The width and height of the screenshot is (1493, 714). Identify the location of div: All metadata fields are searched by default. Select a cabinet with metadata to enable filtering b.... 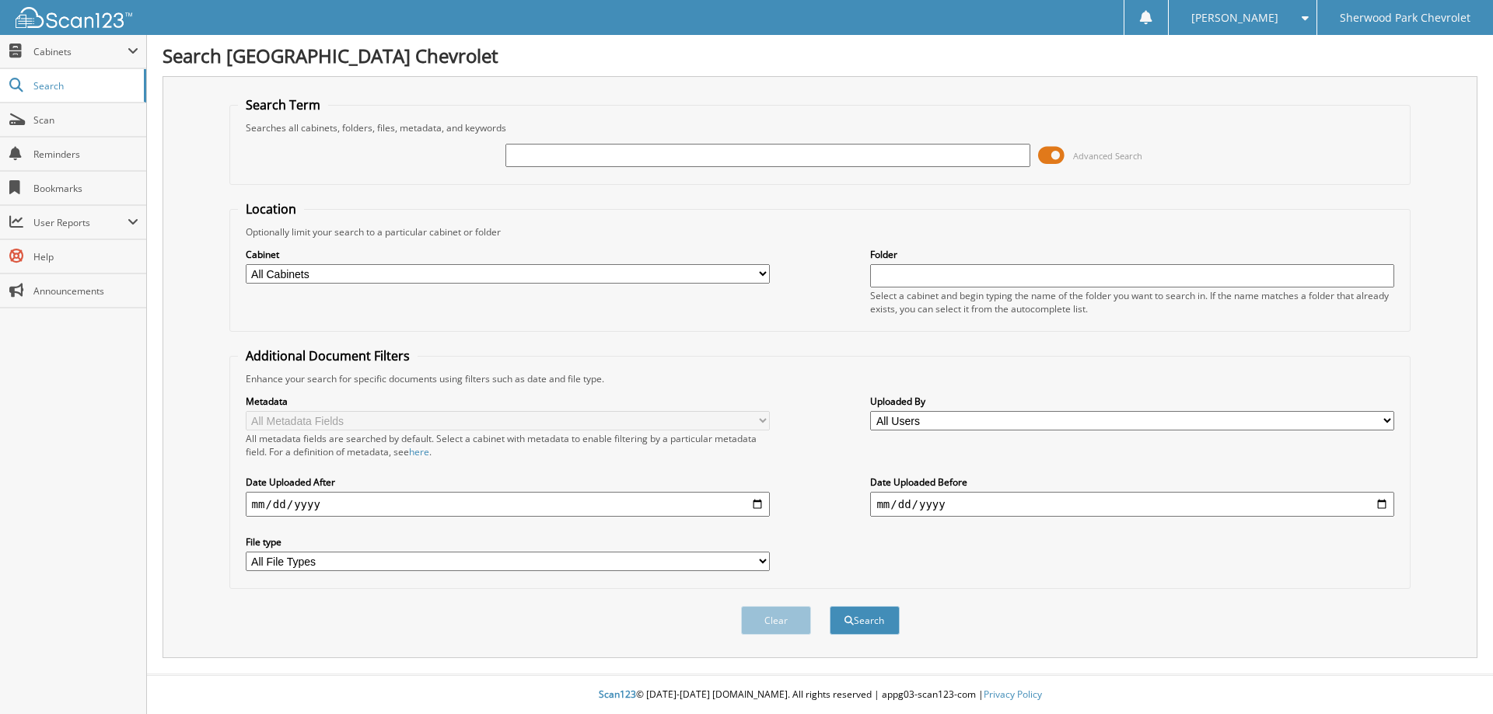
(508, 445).